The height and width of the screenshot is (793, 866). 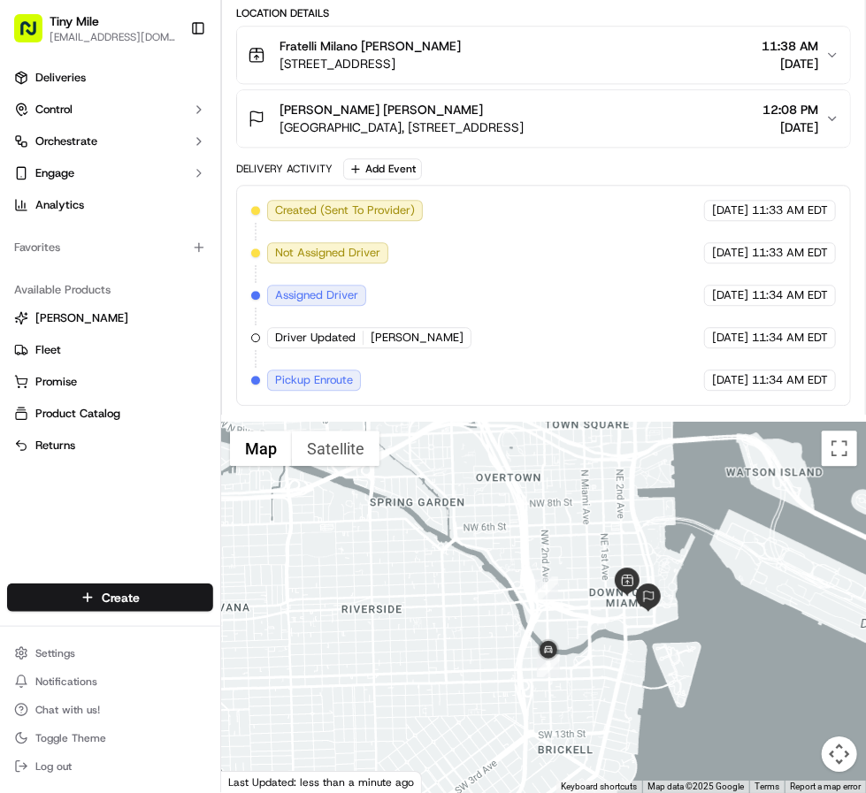 I want to click on button: Settings, so click(x=110, y=654).